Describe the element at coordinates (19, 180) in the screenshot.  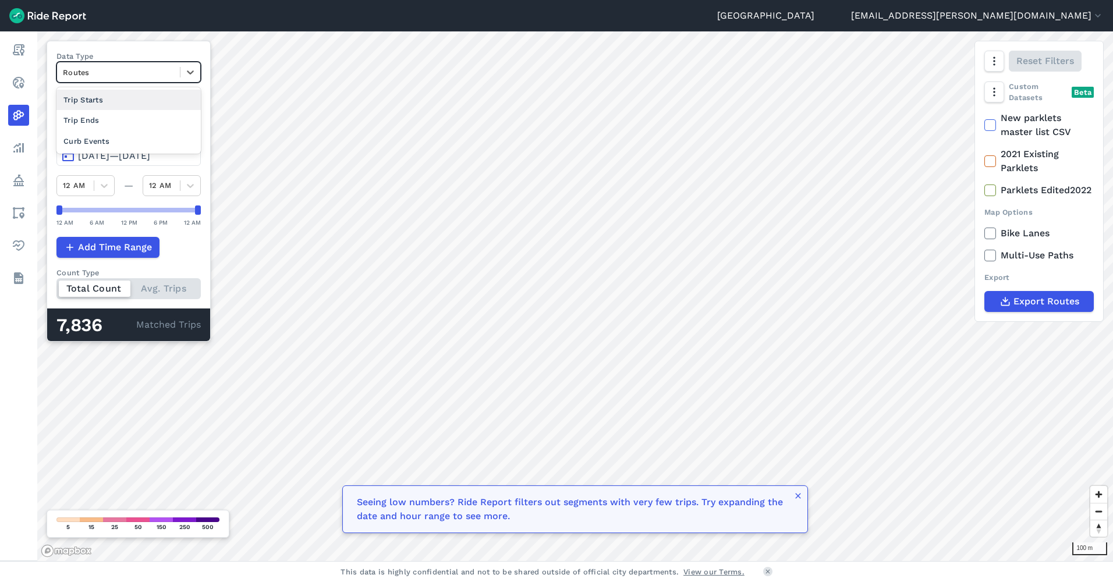
I see `a: Policy` at that location.